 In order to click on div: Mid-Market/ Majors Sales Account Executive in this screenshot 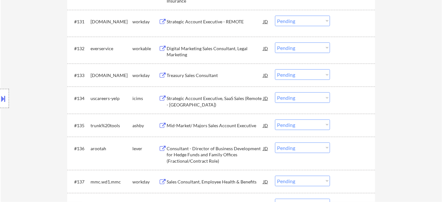, I will do `click(215, 126)`.